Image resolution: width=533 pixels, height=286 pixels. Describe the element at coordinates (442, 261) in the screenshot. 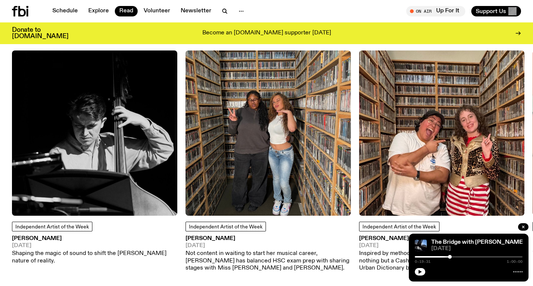

I see `p: Inspired by method acting and an Xbox Live lobby; wielding nothing but a CashConverters microphon...` at that location.